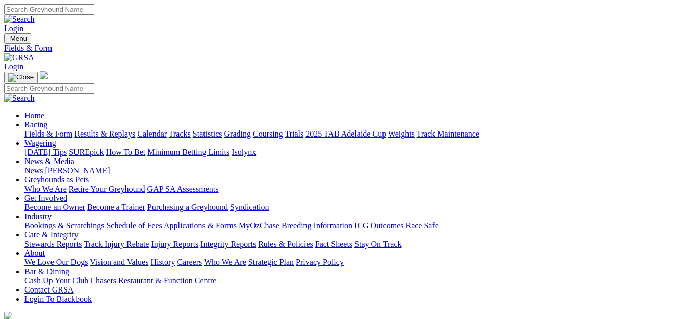 The height and width of the screenshot is (319, 689). I want to click on div: Get Involved, so click(355, 208).